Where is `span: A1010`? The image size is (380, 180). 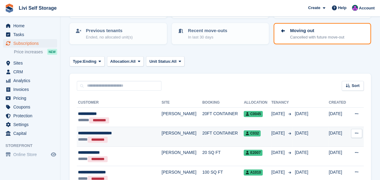
span: A1010 is located at coordinates (253, 172).